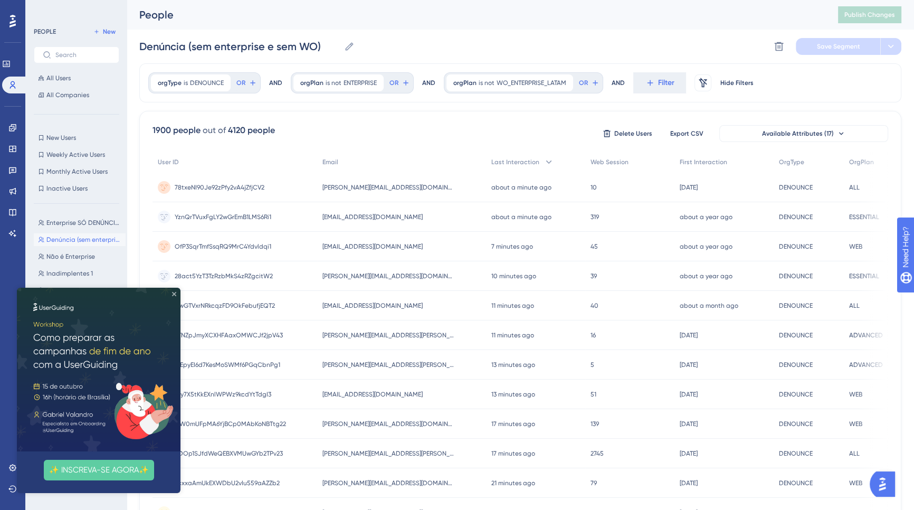 This screenshot has height=510, width=914. Describe the element at coordinates (666, 83) in the screenshot. I see `span: Filter` at that location.